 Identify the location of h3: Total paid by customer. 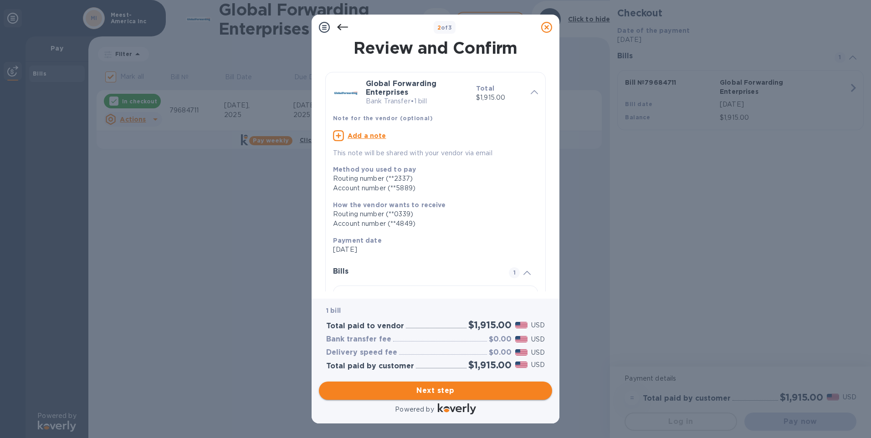
(370, 366).